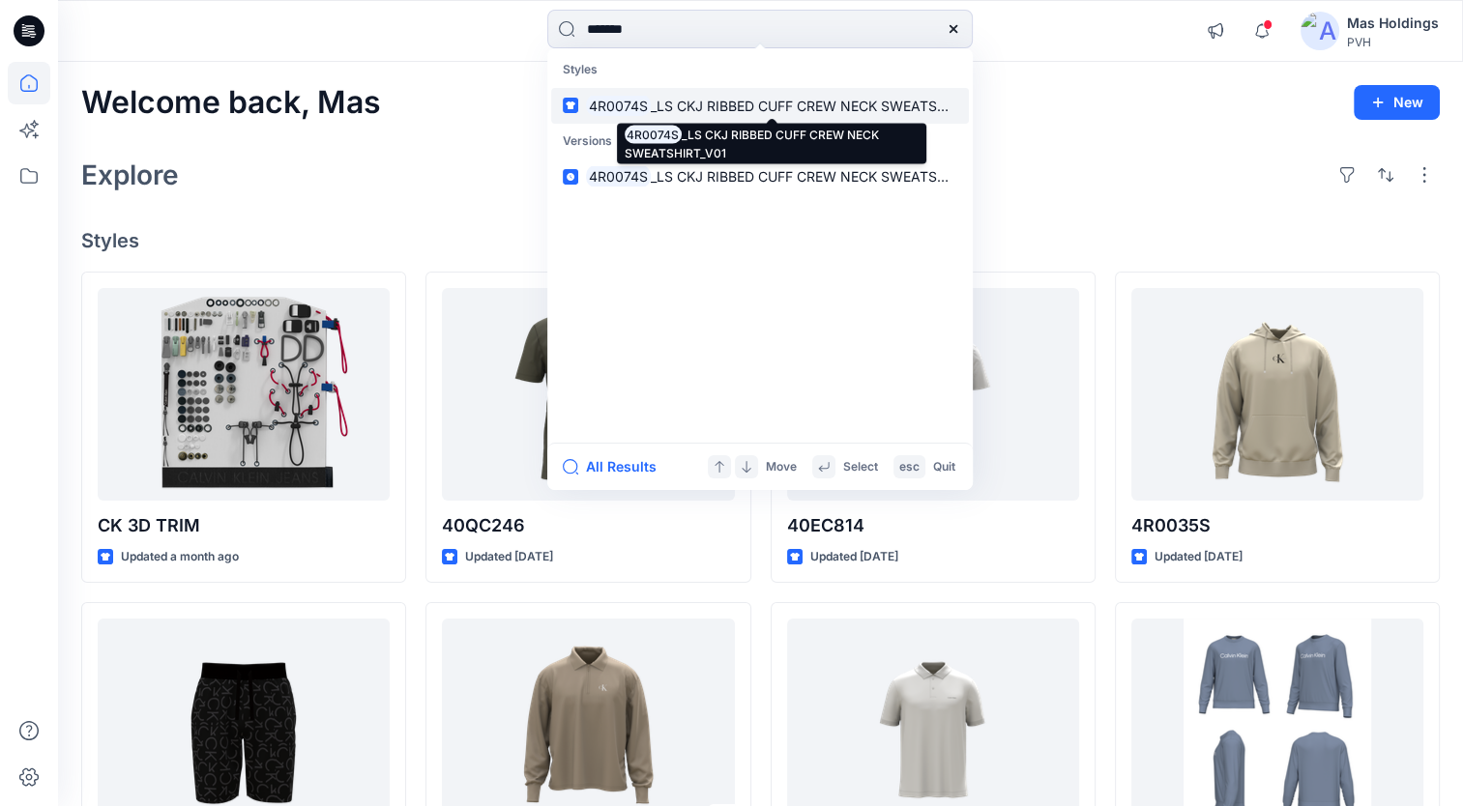  Describe the element at coordinates (933, 526) in the screenshot. I see `p: 40EC814` at that location.